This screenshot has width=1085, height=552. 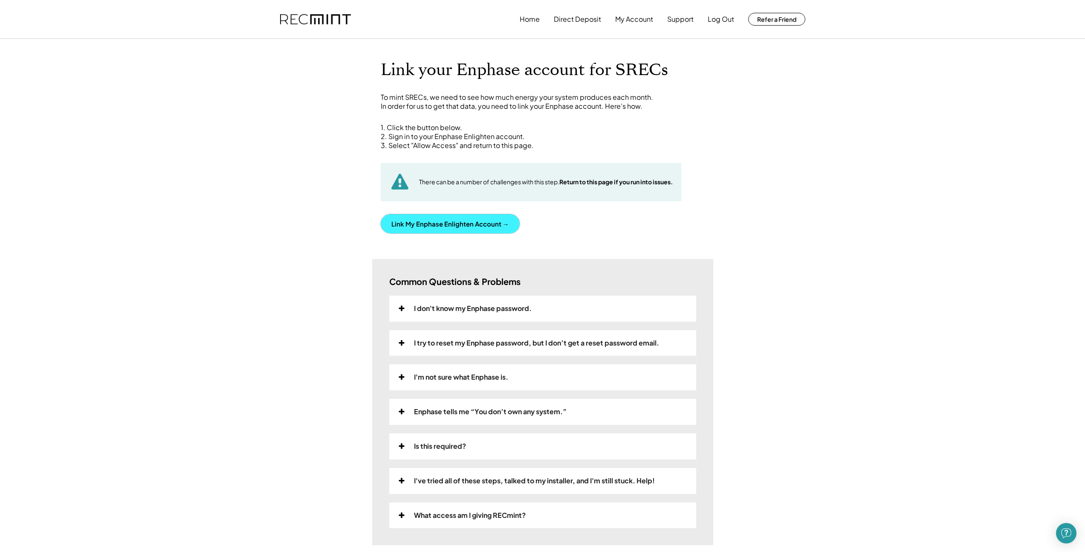 What do you see at coordinates (543, 70) in the screenshot?
I see `h1: Link your Enphase account for SRECs` at bounding box center [543, 70].